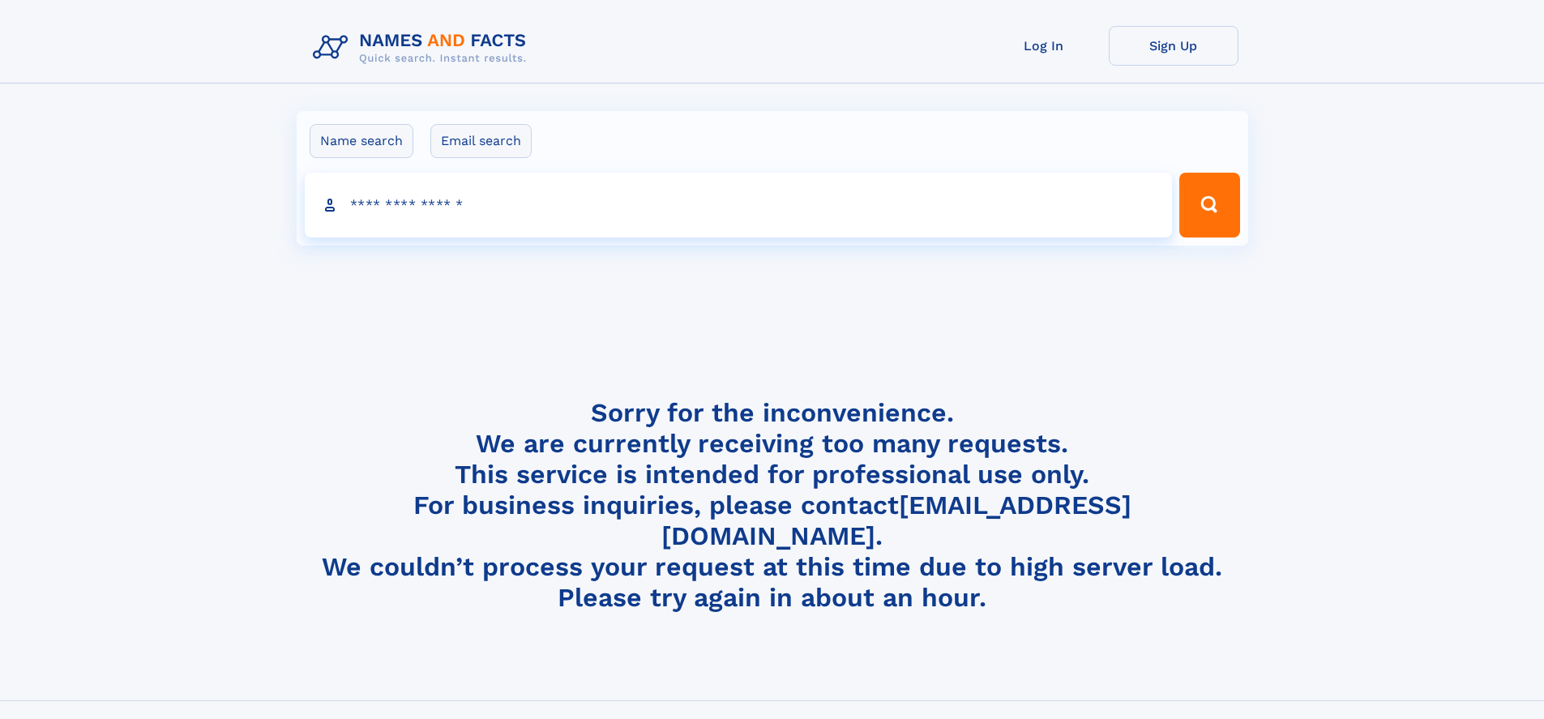 This screenshot has height=719, width=1544. I want to click on h4: Sorry for the inconvenience. We are currently receiving too many requests. This service is intend..., so click(772, 505).